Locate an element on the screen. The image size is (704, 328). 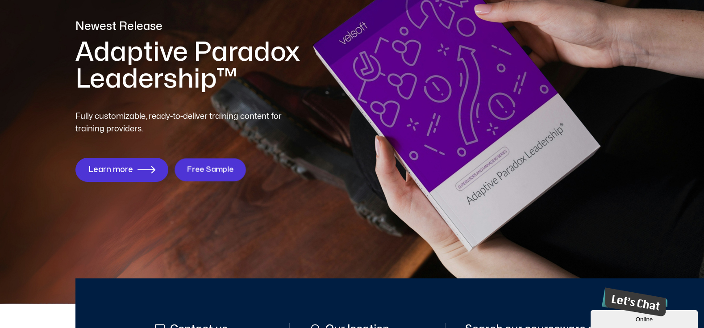
p: Fully customizable, ready-to-deliver training content for training providers. is located at coordinates (187, 123).